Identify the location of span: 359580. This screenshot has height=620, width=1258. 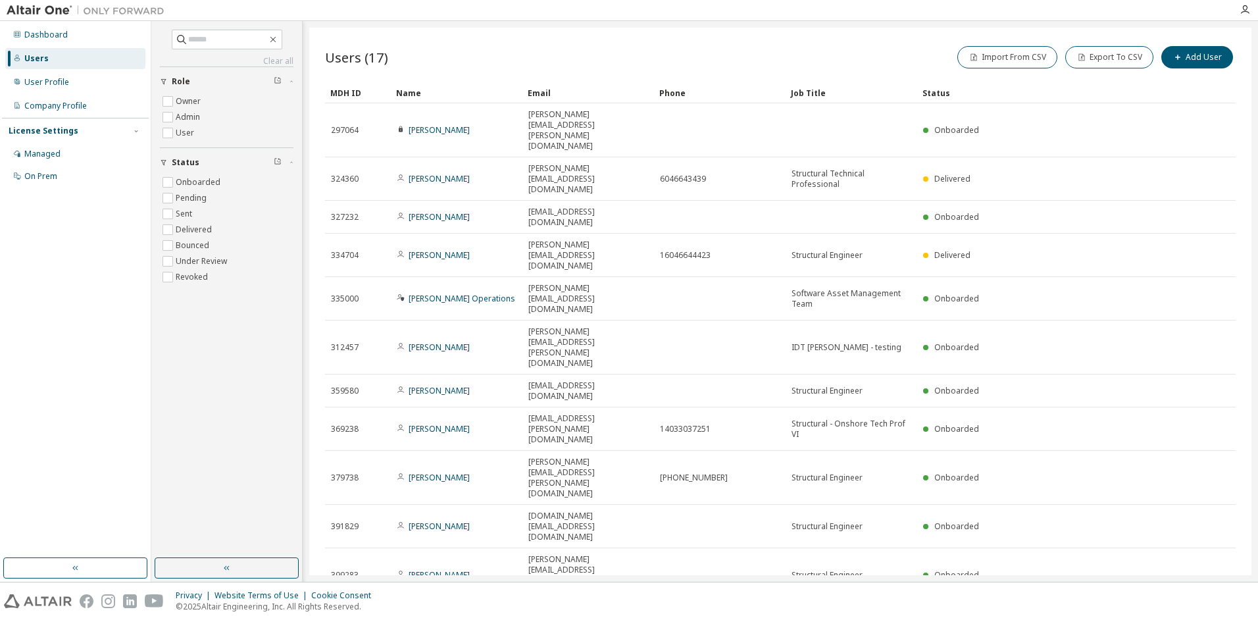
(345, 391).